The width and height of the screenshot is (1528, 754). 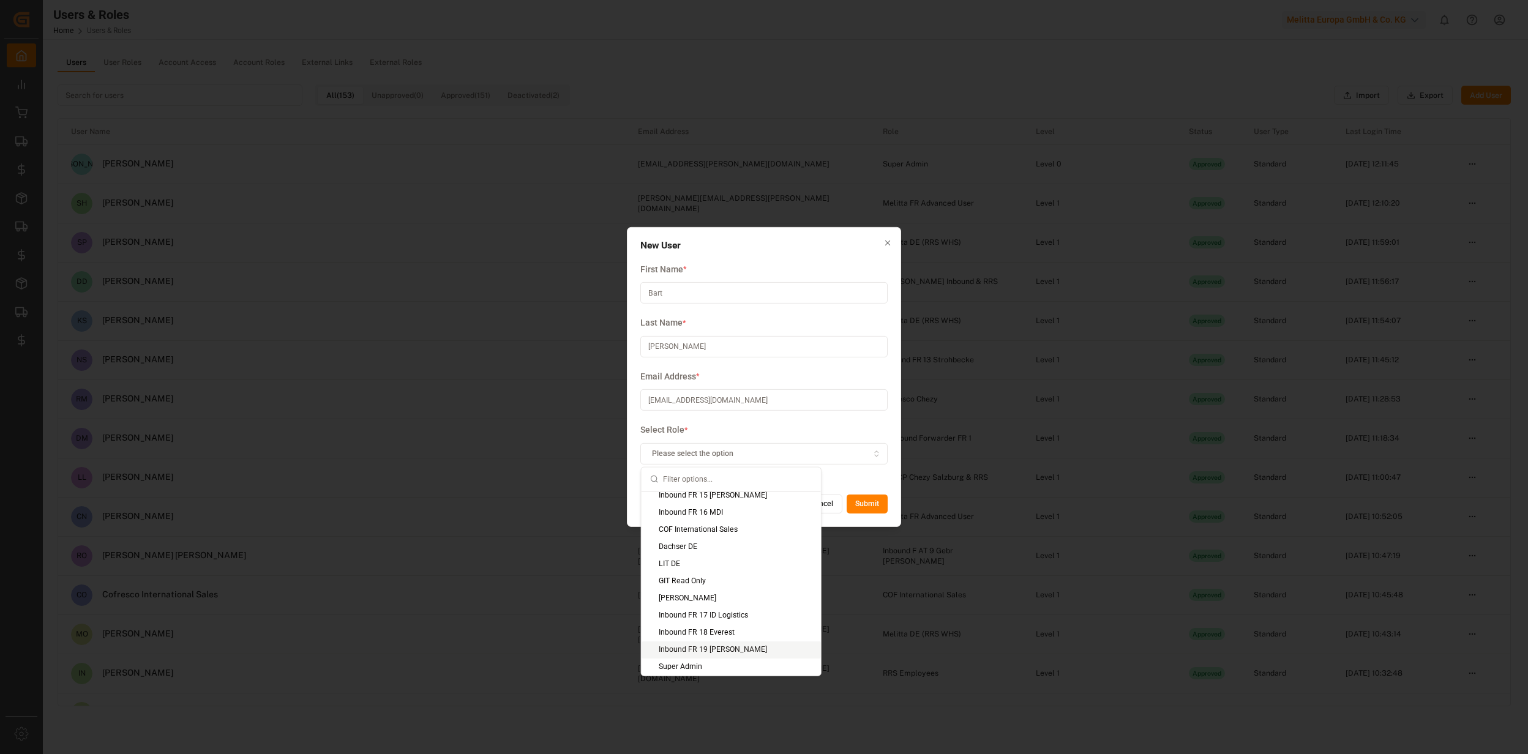 I want to click on input: Email Address, so click(x=764, y=400).